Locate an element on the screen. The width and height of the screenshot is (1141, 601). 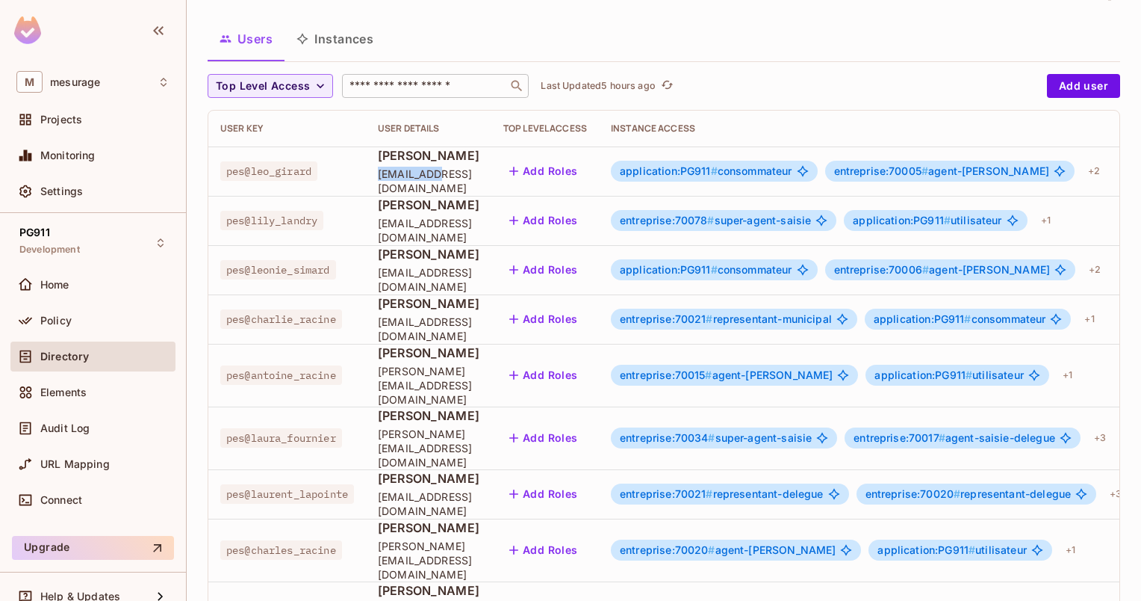
div: User Key is located at coordinates (287, 128).